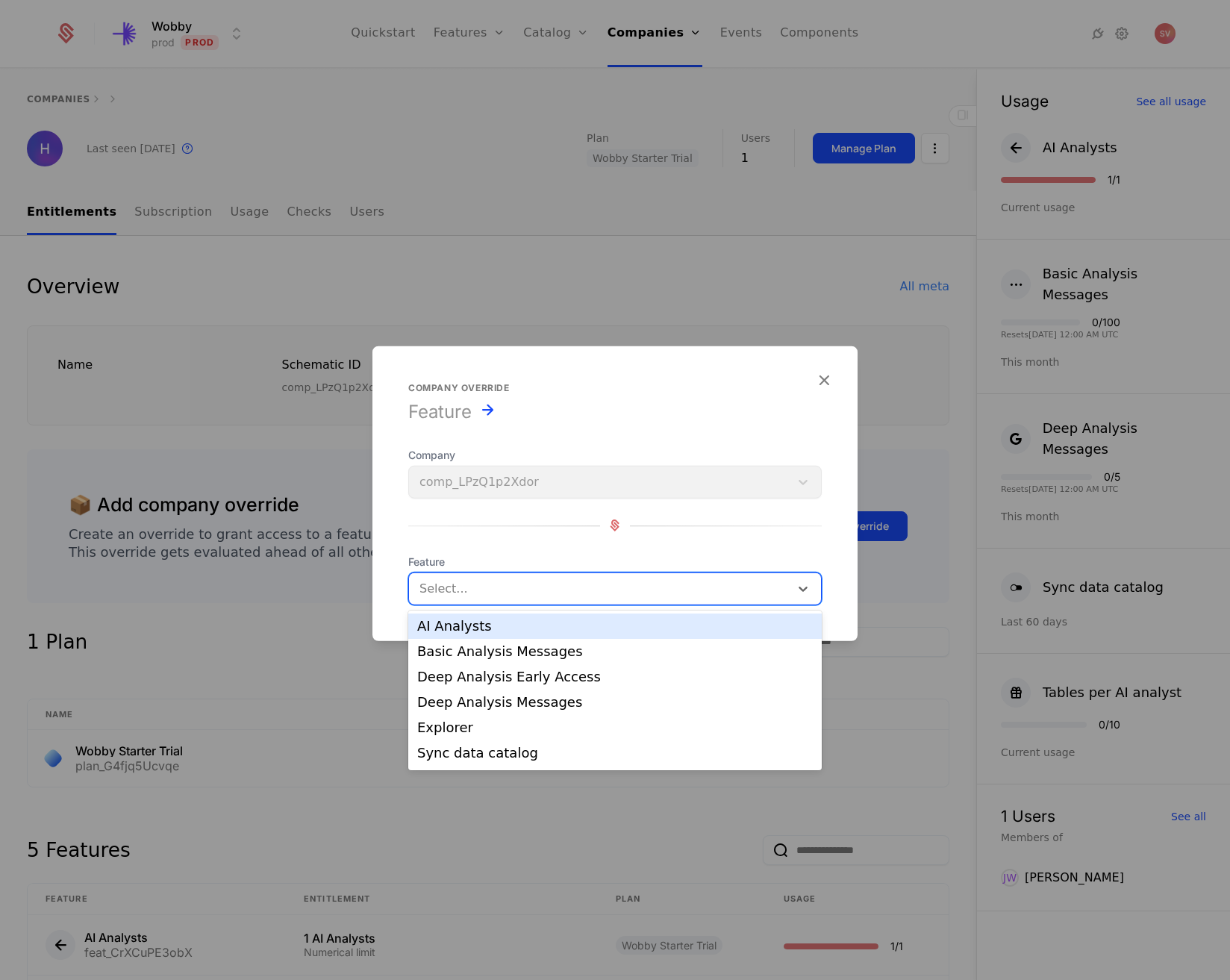 This screenshot has width=1230, height=980. I want to click on span: Company, so click(615, 455).